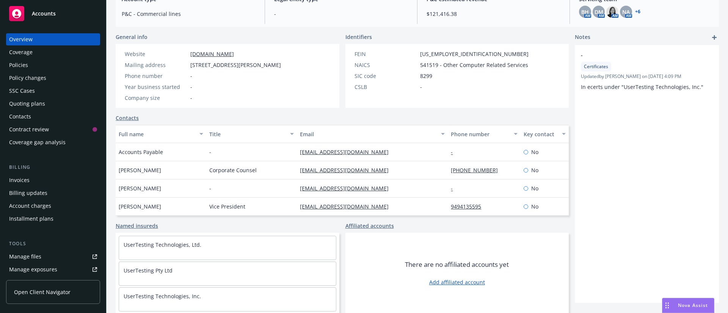  What do you see at coordinates (251, 134) in the screenshot?
I see `button: Title` at bounding box center [251, 134].